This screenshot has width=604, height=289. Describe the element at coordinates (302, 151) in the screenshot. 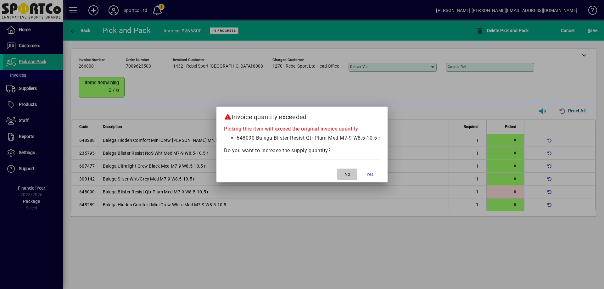

I see `div: Do you want to increase the supply quantity?` at that location.